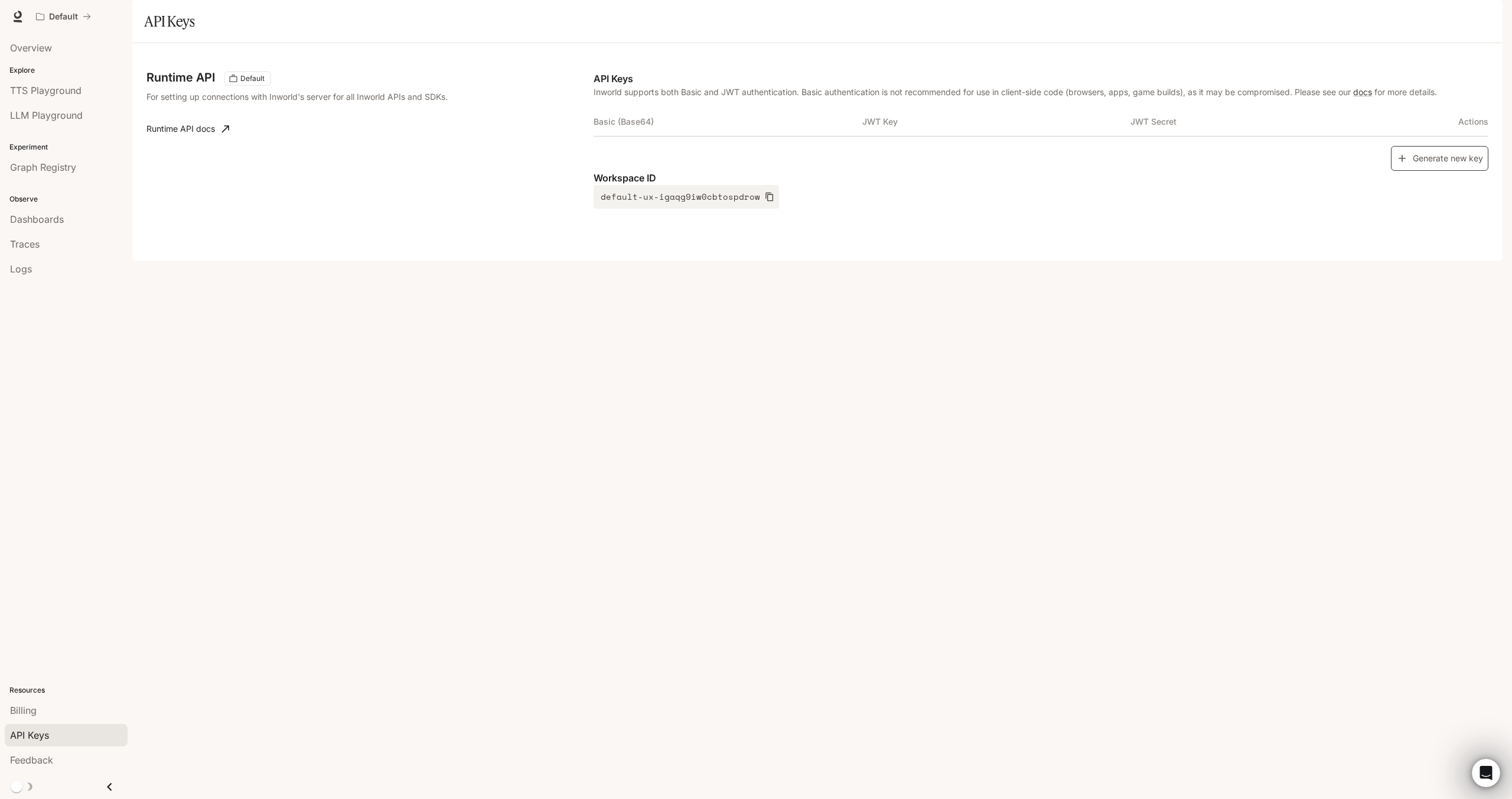 Image resolution: width=1512 pixels, height=799 pixels. Describe the element at coordinates (1040, 78) in the screenshot. I see `p: API Keys` at that location.